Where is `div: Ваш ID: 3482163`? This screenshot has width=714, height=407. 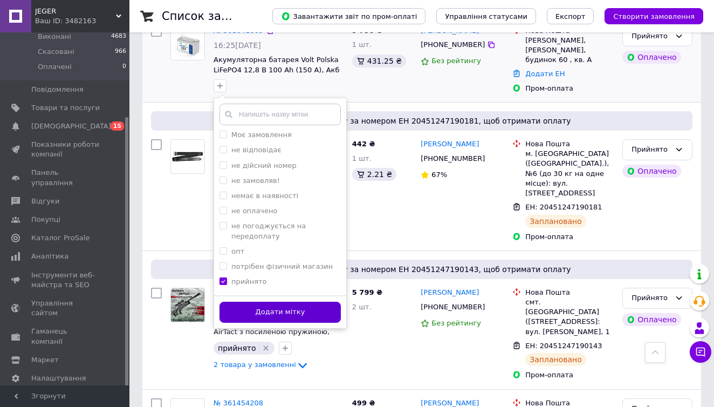
div: Ваш ID: 3482163 is located at coordinates (82, 21).